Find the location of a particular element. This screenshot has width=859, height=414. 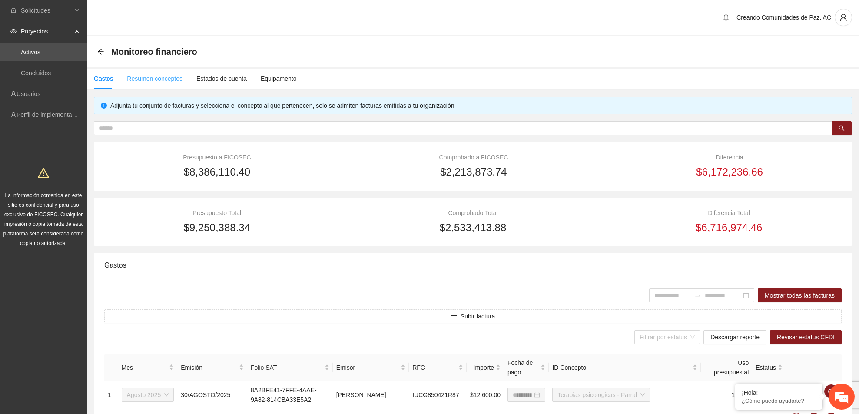

textarea: Escriba su mensaje y pulse “Intro” is located at coordinates (85, 253).